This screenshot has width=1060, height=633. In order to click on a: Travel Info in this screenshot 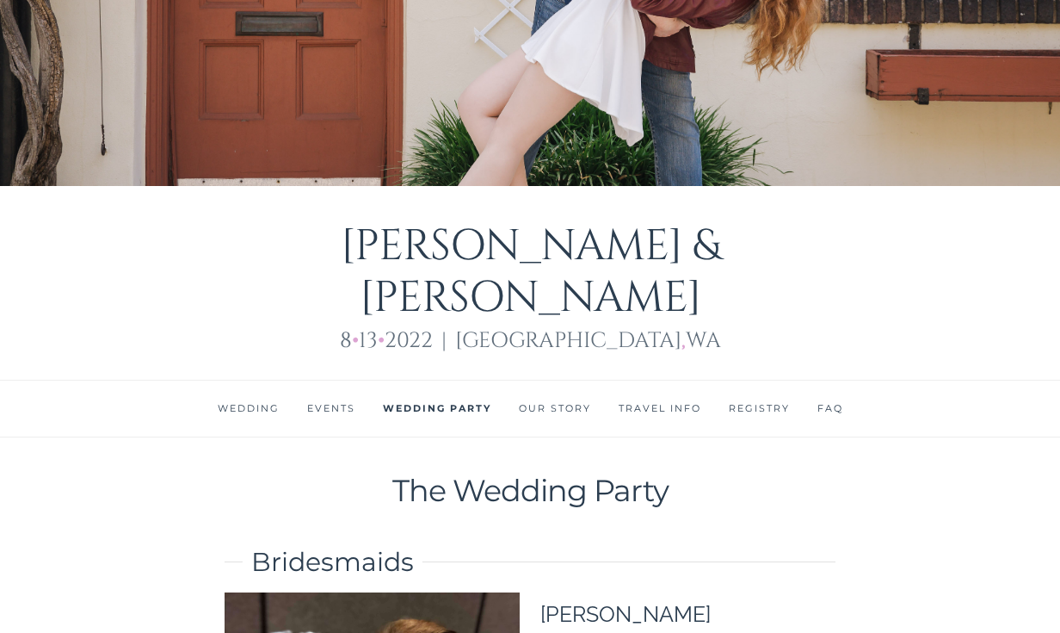, I will do `click(660, 408)`.